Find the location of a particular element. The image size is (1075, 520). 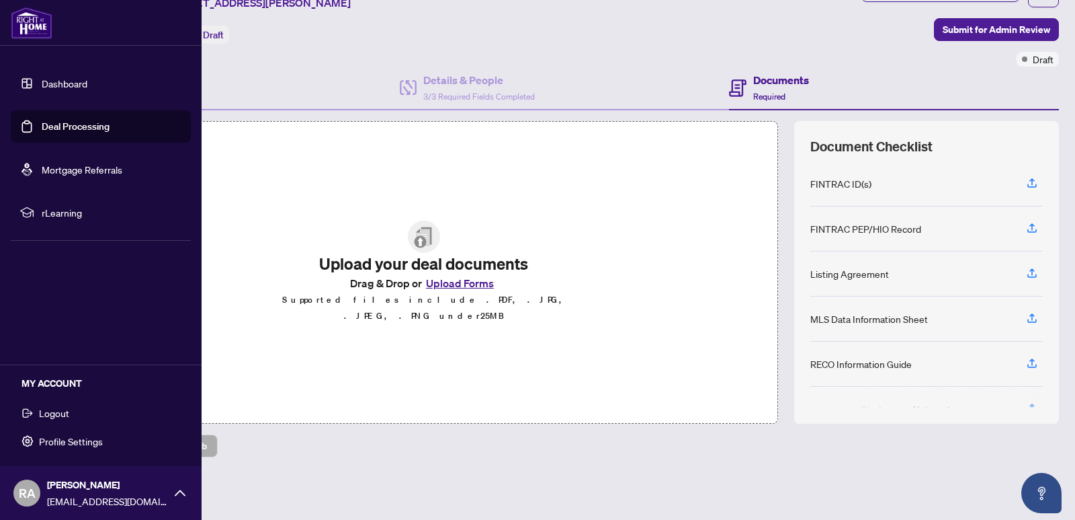

button: Logout is located at coordinates (101, 413).